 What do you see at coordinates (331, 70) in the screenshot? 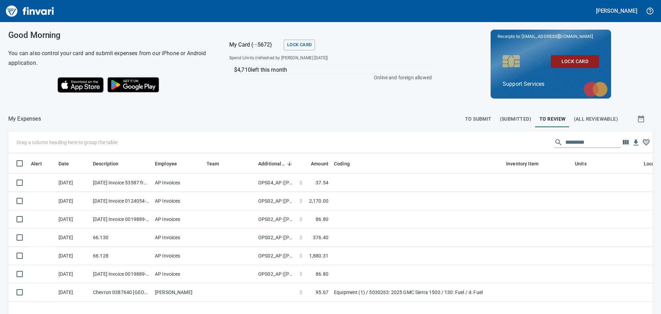
I see `p: $4,710 left this month` at bounding box center [331, 70].